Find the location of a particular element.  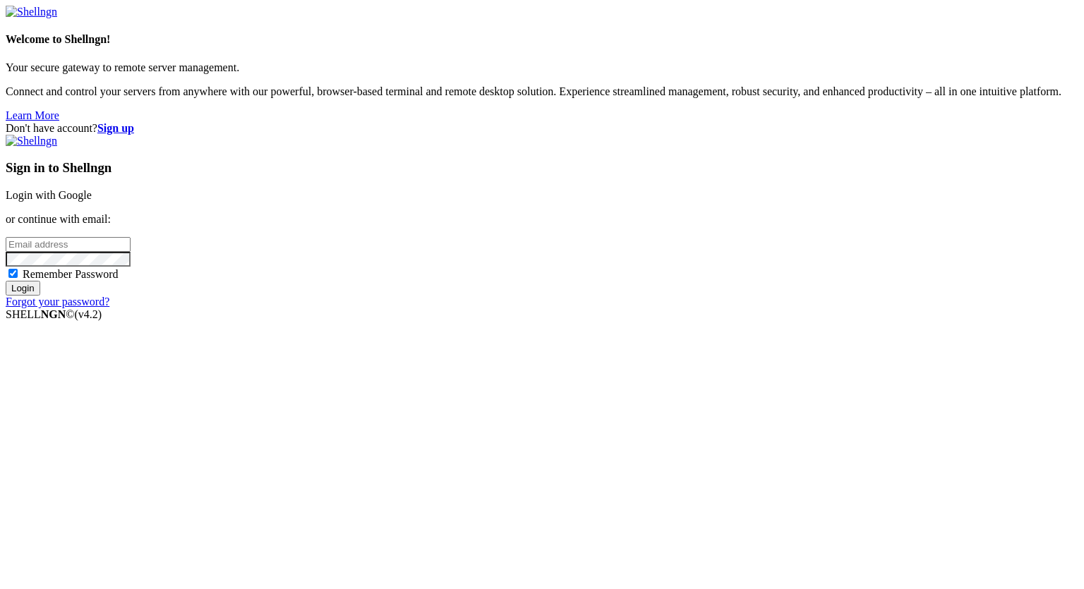

h3: Sign in to Shellngn is located at coordinates (542, 168).